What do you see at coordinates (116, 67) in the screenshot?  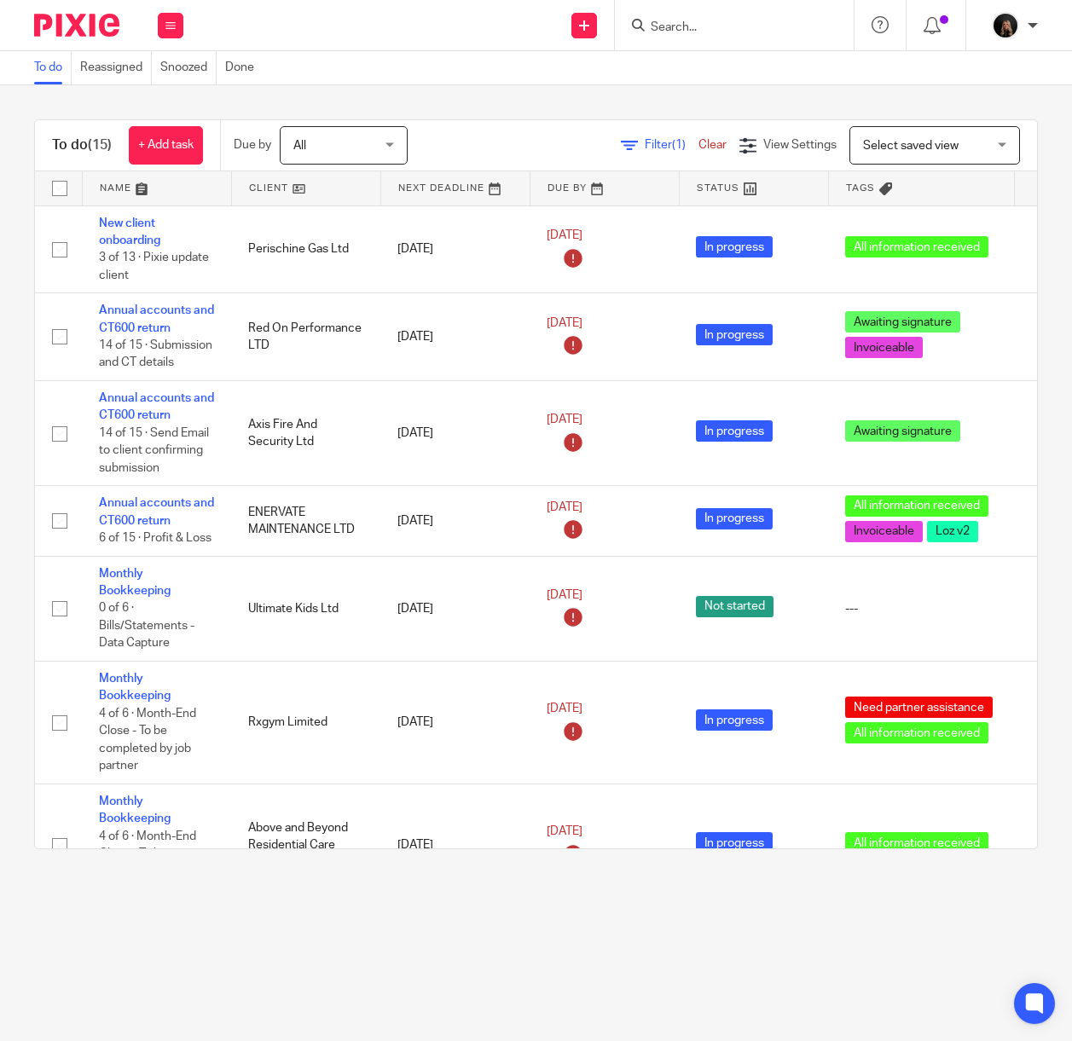 I see `a: Reassigned` at bounding box center [116, 67].